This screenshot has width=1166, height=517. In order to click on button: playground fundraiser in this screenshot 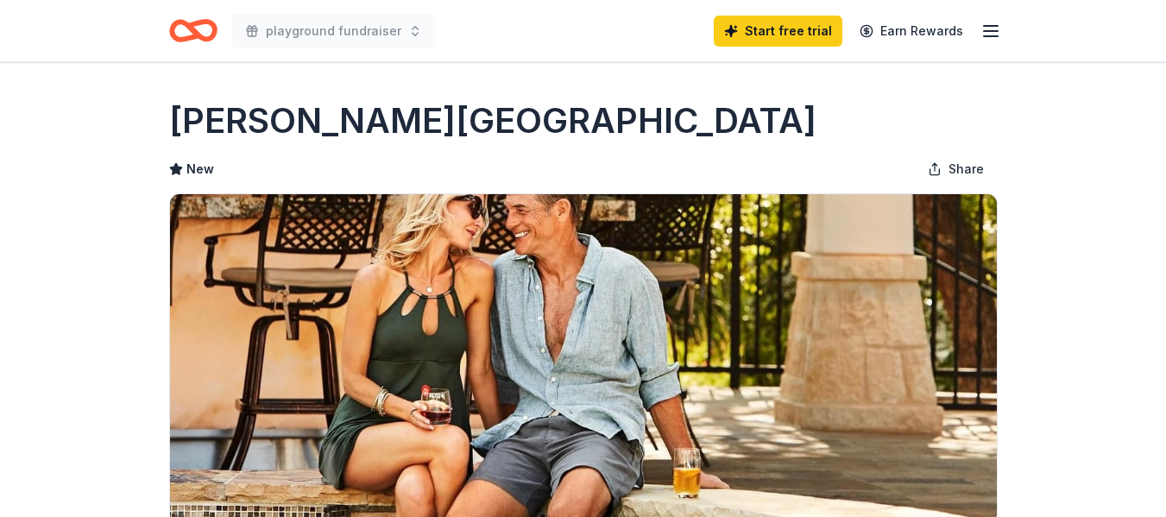, I will do `click(333, 31)`.